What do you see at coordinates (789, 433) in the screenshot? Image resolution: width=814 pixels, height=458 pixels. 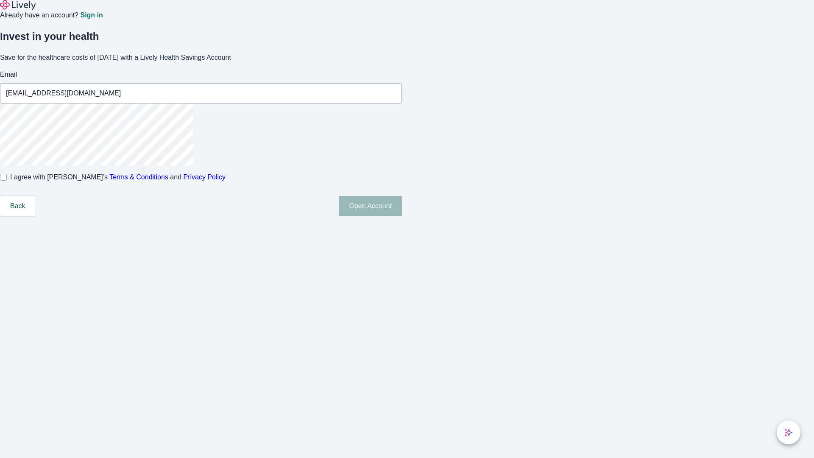 I see `svg: Lively AI Assistant` at bounding box center [789, 433].